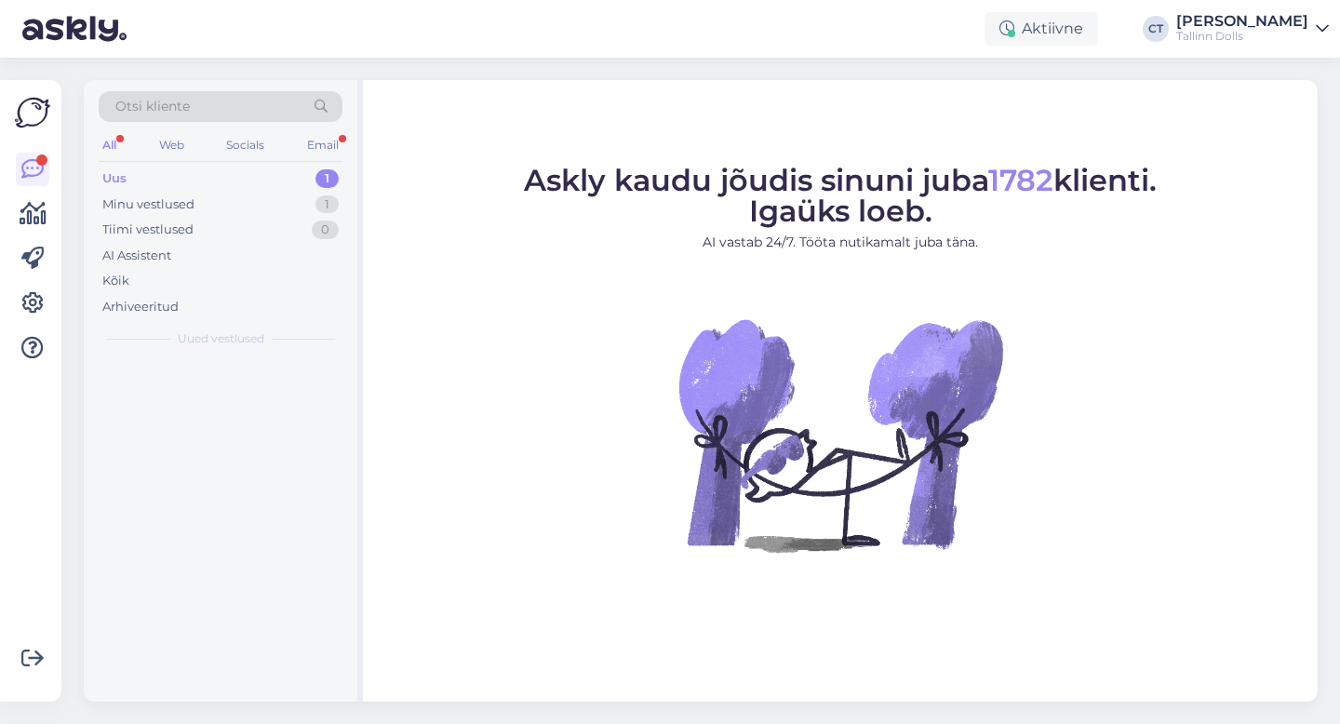 The width and height of the screenshot is (1340, 724). I want to click on div: Email, so click(323, 145).